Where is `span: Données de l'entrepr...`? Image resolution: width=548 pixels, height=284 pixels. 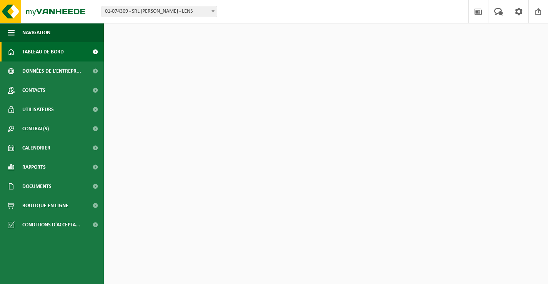
span: Données de l'entrepr... is located at coordinates (52, 71).